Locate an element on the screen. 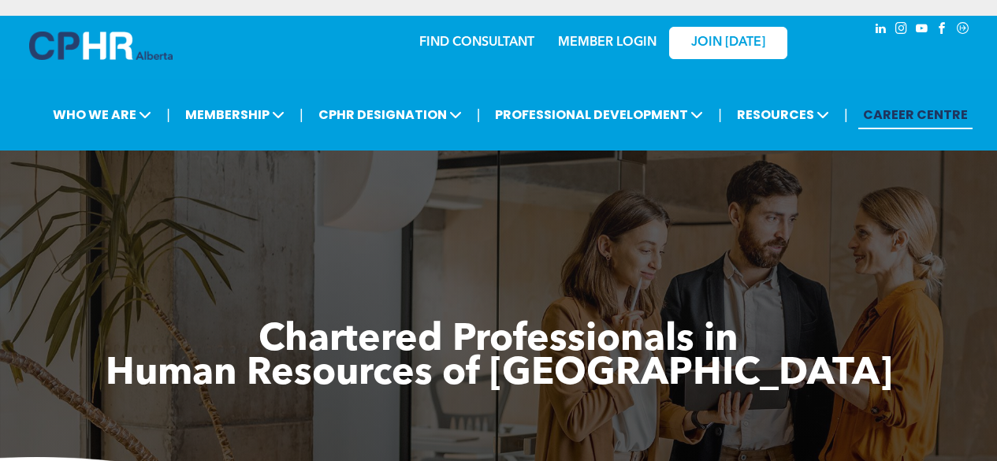 The height and width of the screenshot is (461, 997). a: instagram is located at coordinates (901, 30).